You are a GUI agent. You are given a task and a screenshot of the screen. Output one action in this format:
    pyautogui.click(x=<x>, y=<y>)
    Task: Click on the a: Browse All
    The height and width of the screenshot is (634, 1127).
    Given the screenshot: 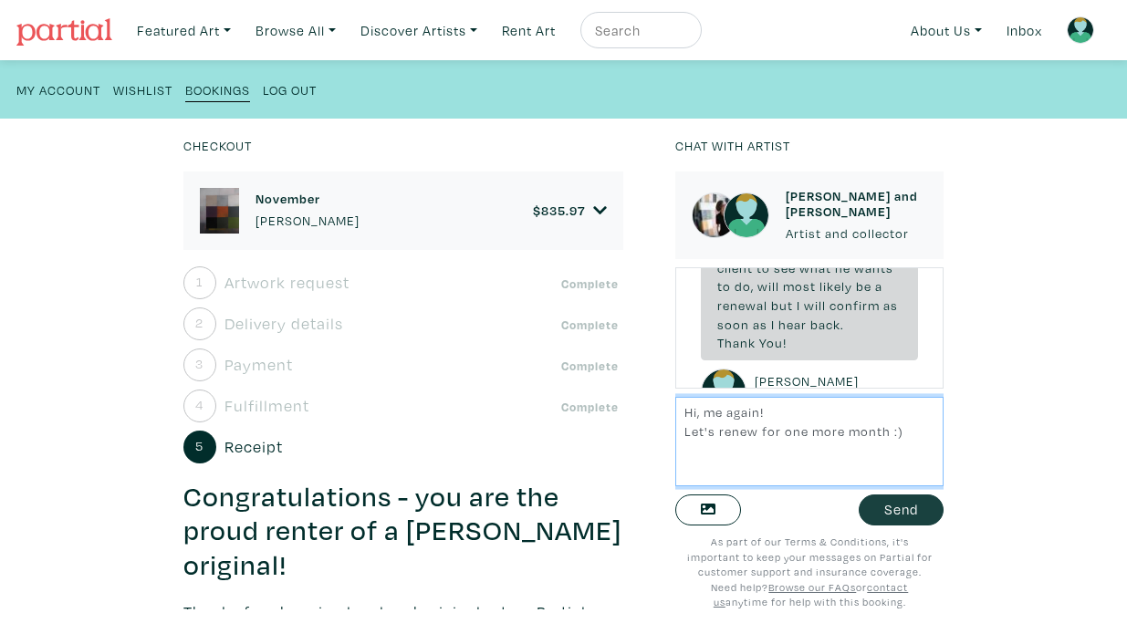 What is the action you would take?
    pyautogui.click(x=296, y=30)
    